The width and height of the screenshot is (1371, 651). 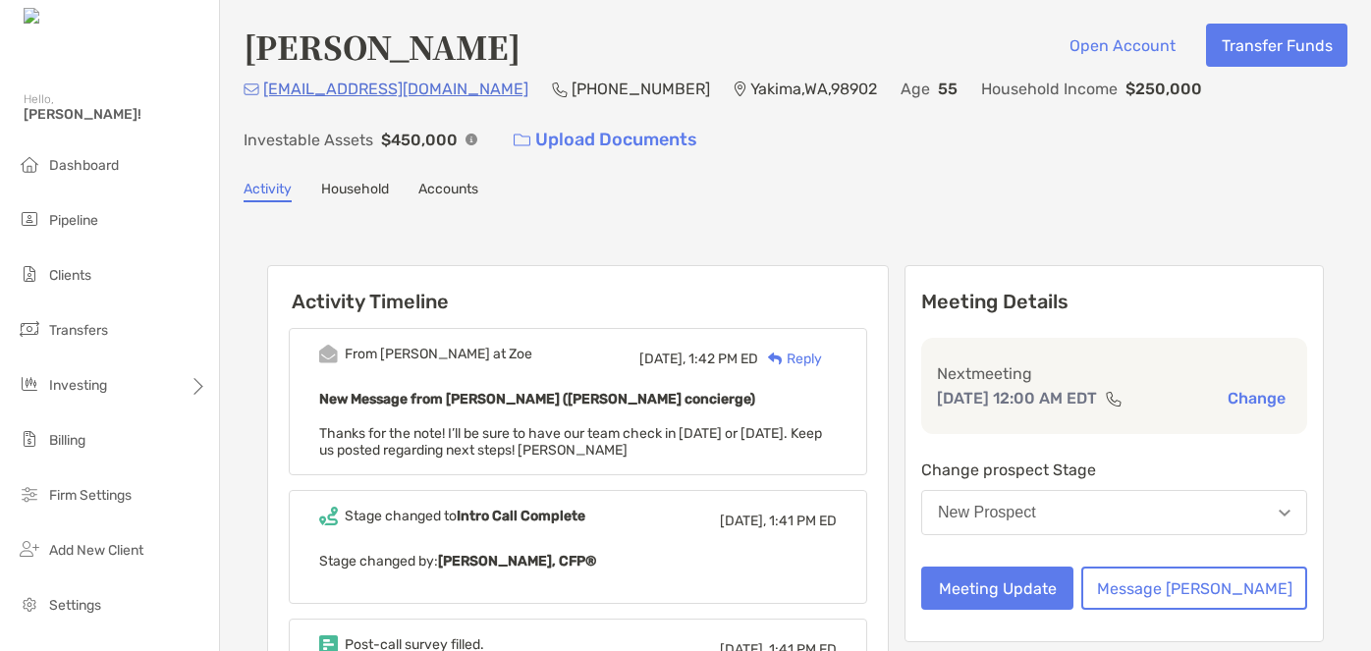 I want to click on span: Investing, so click(x=78, y=385).